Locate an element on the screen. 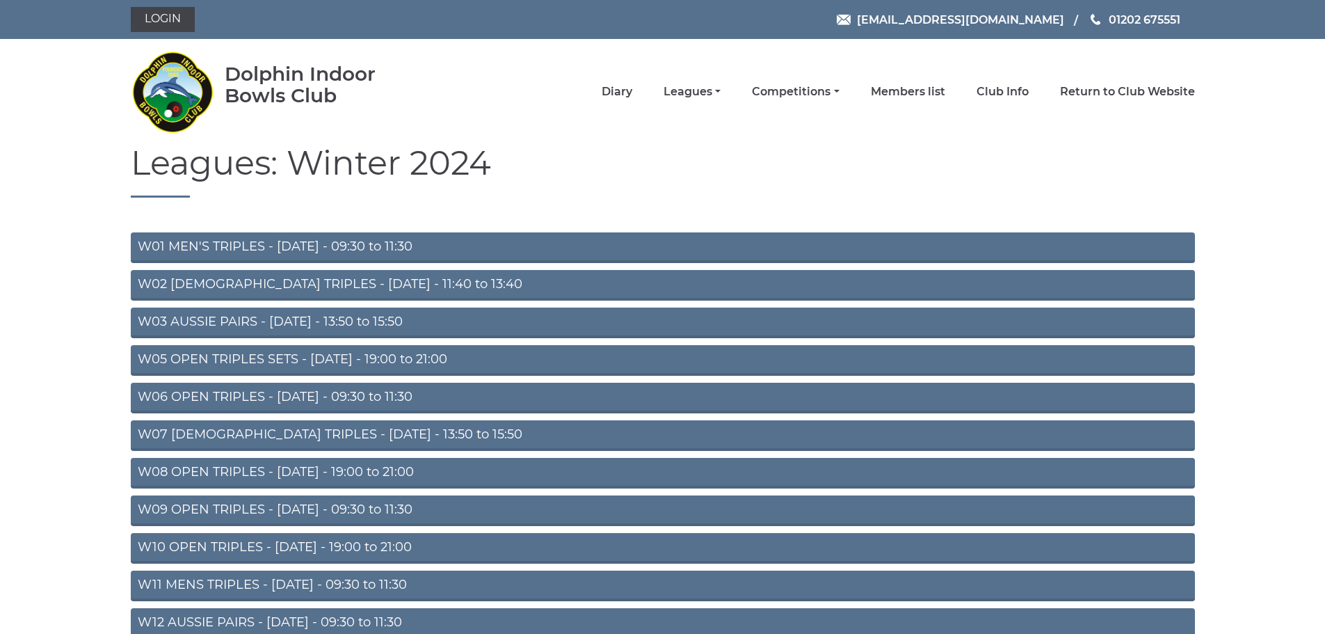 This screenshot has height=634, width=1325. a: Club Info is located at coordinates (1002, 92).